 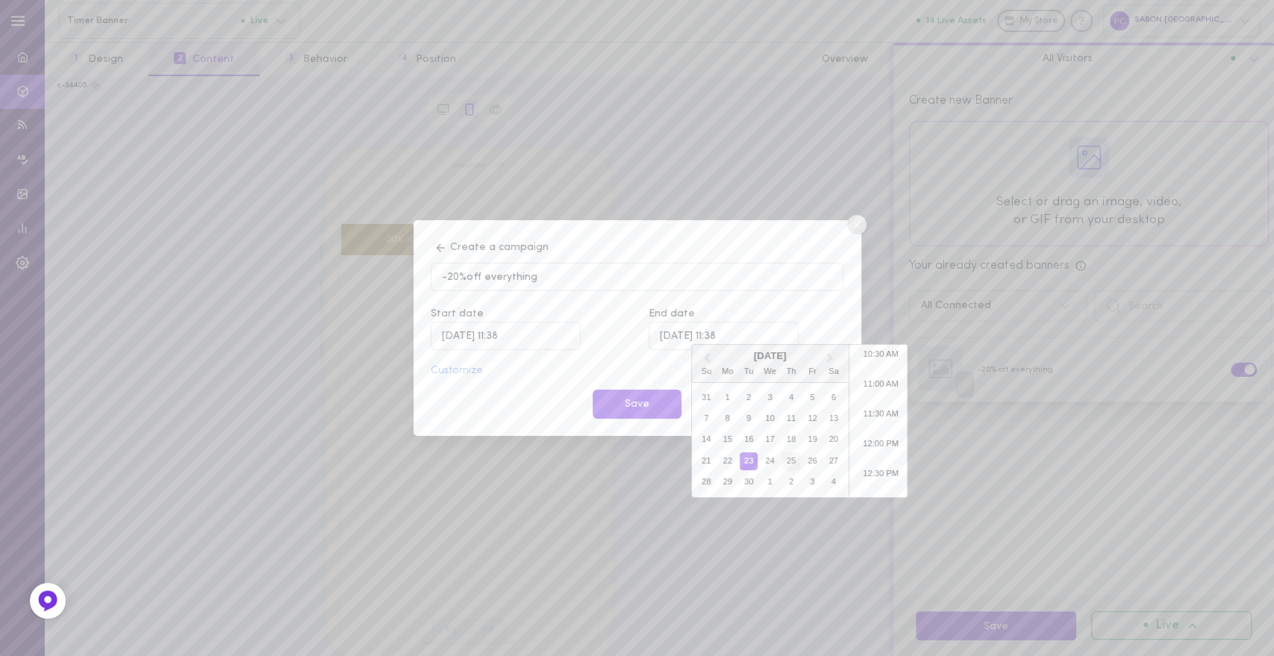 What do you see at coordinates (770, 419) in the screenshot?
I see `div: Choose Wednesday, September 10th, 2025` at bounding box center [770, 419].